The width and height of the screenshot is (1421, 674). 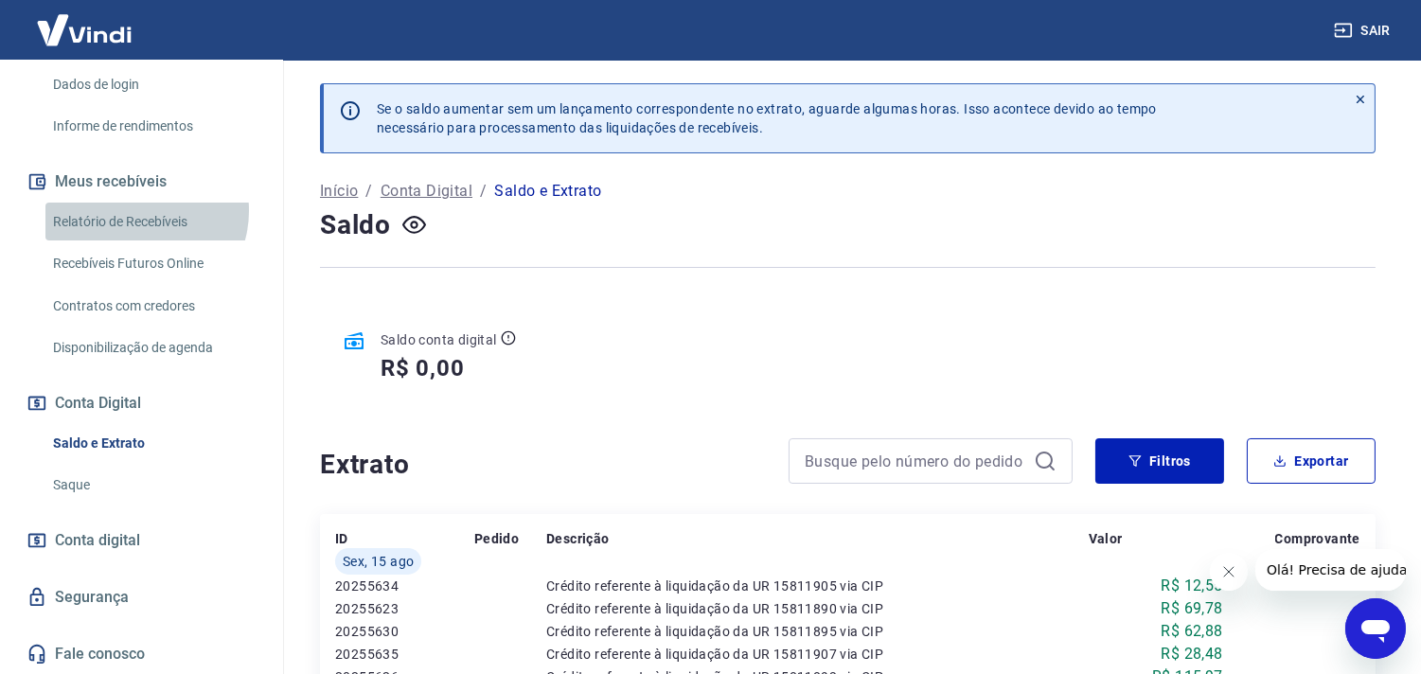 What do you see at coordinates (141, 597) in the screenshot?
I see `a: Segurança` at bounding box center [141, 597].